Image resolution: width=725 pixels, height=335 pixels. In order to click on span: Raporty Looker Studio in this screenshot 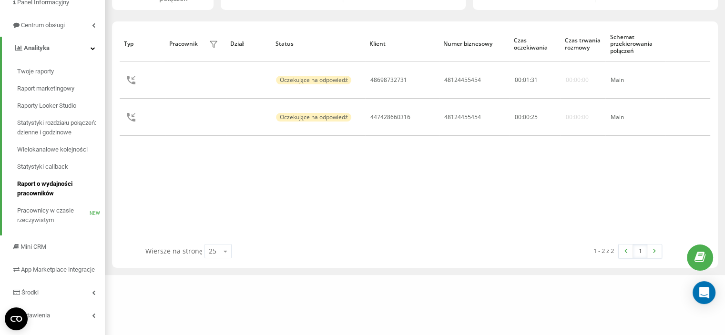, I will do `click(47, 106)`.